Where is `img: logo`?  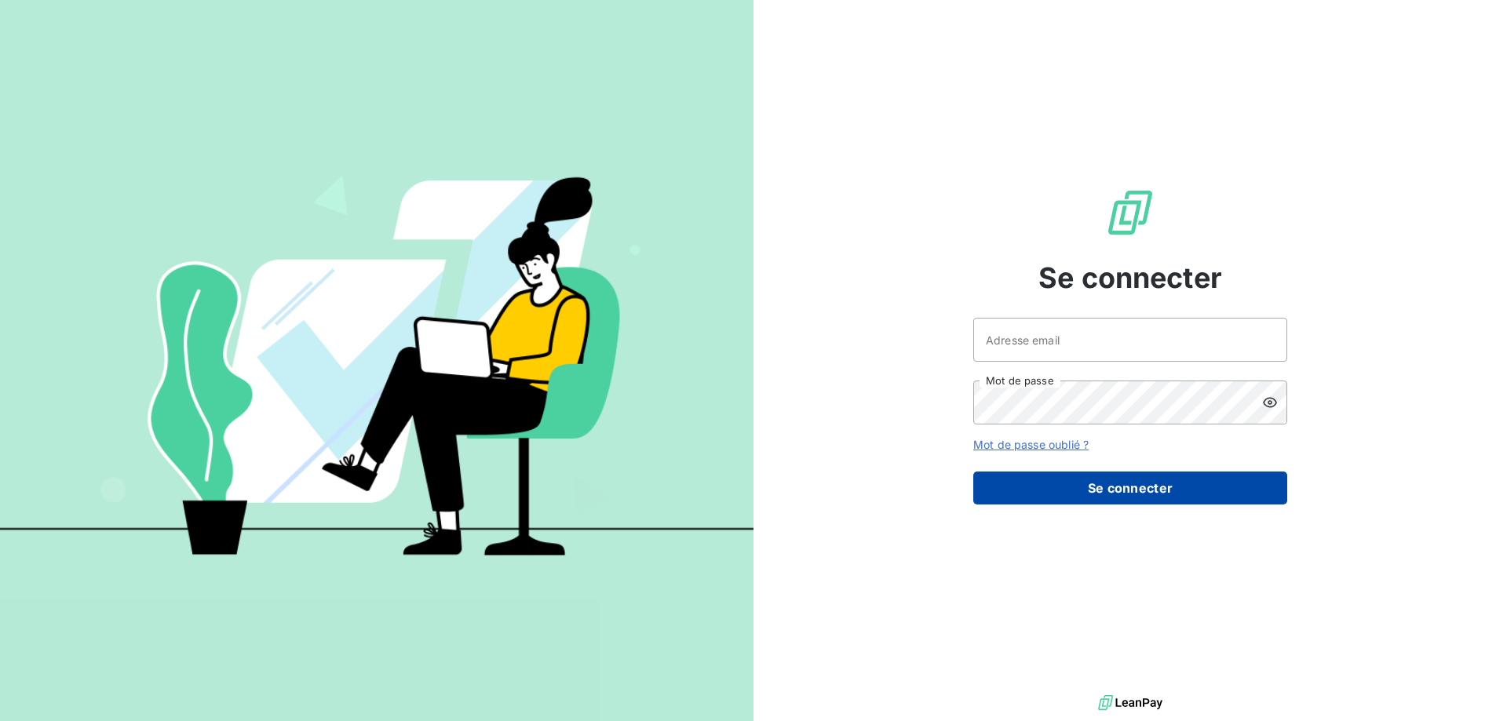 img: logo is located at coordinates (1130, 703).